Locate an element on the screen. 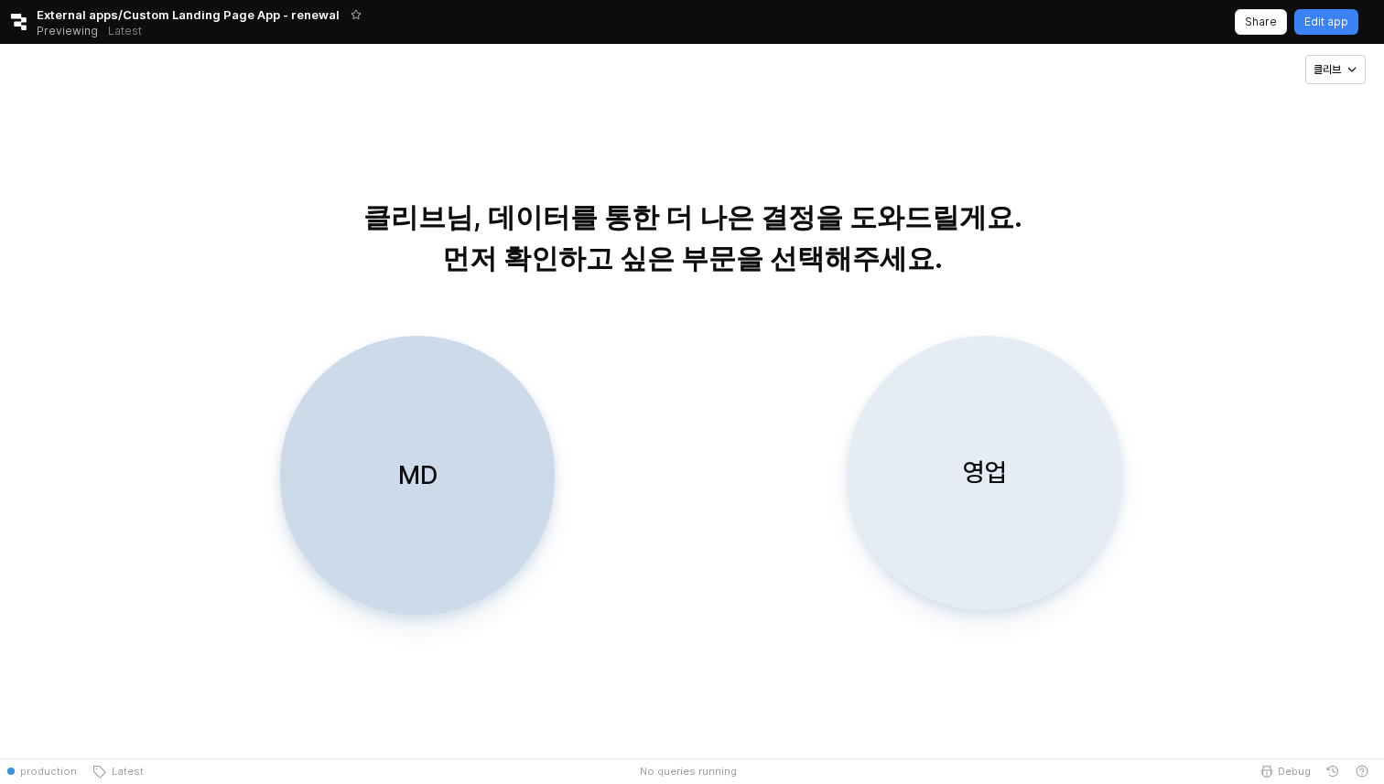 The image size is (1384, 784). span: Debug is located at coordinates (1294, 771).